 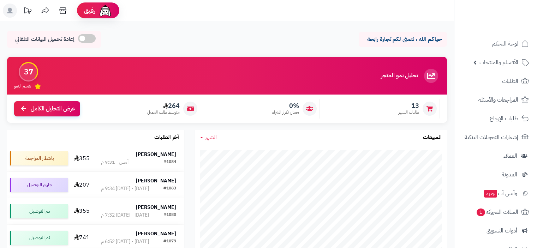 What do you see at coordinates (403, 39) in the screenshot?
I see `p: حياكم الله ، نتمنى لكم تجارة رابحة` at bounding box center [403, 39].